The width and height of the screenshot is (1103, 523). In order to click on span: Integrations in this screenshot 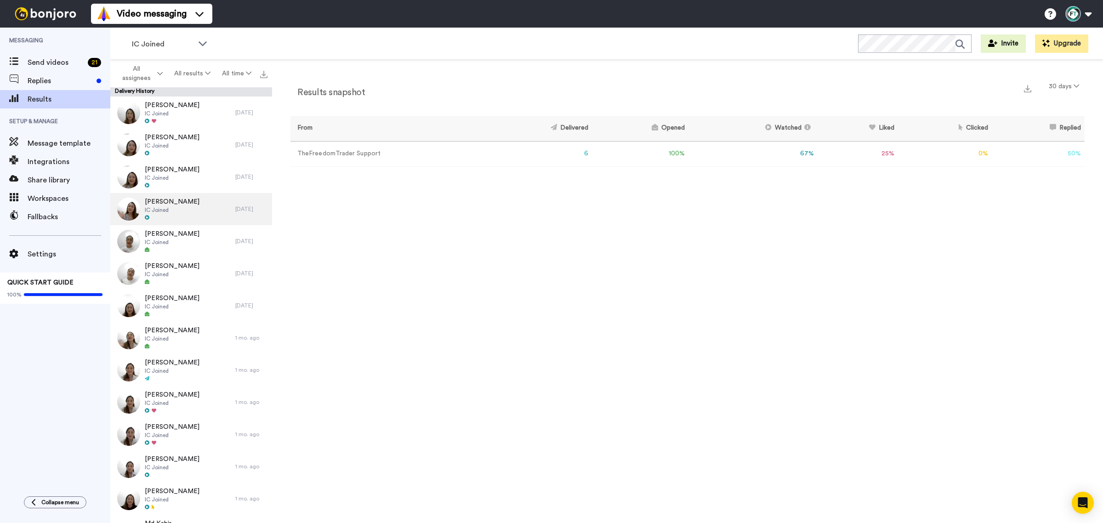, I will do `click(69, 162)`.